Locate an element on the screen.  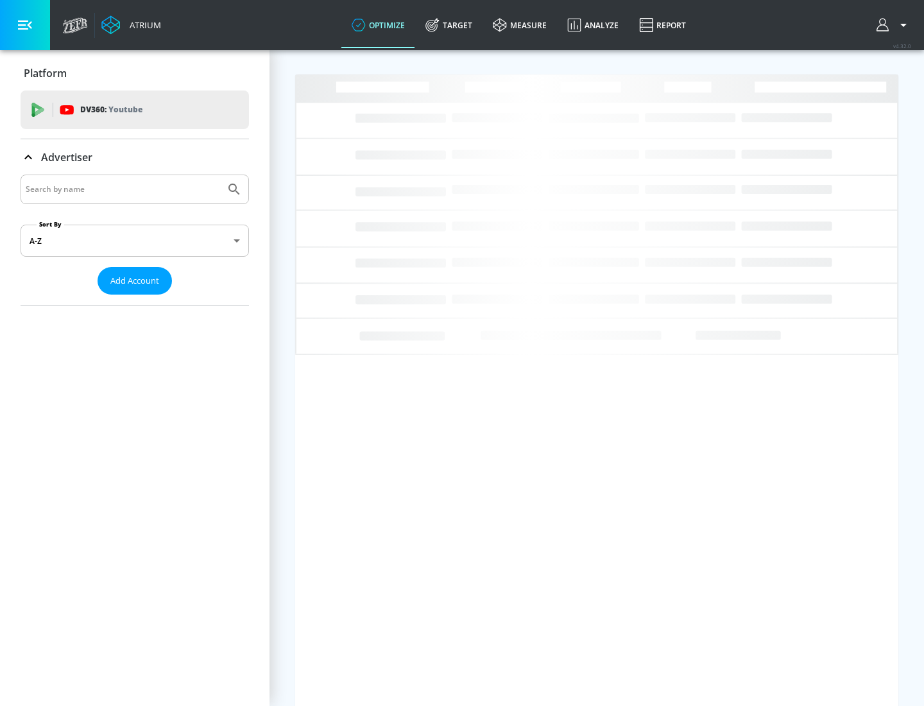
div: Platform is located at coordinates (135, 73).